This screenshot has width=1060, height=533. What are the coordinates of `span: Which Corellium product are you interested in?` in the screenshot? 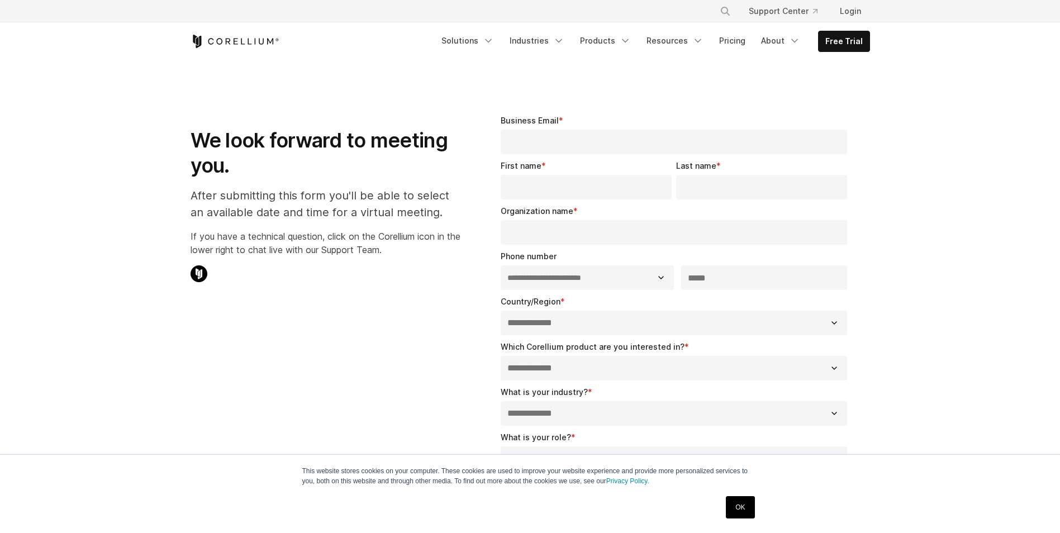 It's located at (592, 346).